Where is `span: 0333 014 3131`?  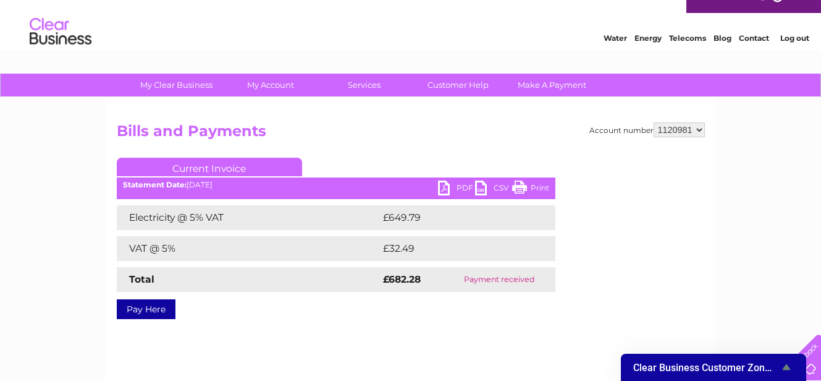
span: 0333 014 3131 is located at coordinates (631, 14).